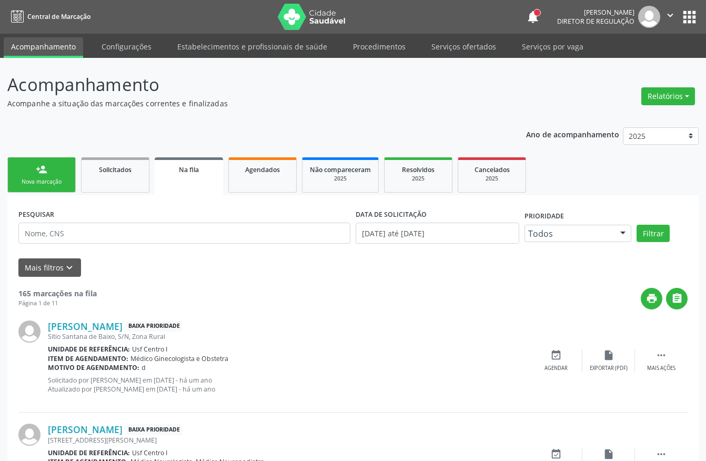 This screenshot has width=706, height=461. Describe the element at coordinates (179, 358) in the screenshot. I see `span: Médico Ginecologista e Obstetra` at that location.